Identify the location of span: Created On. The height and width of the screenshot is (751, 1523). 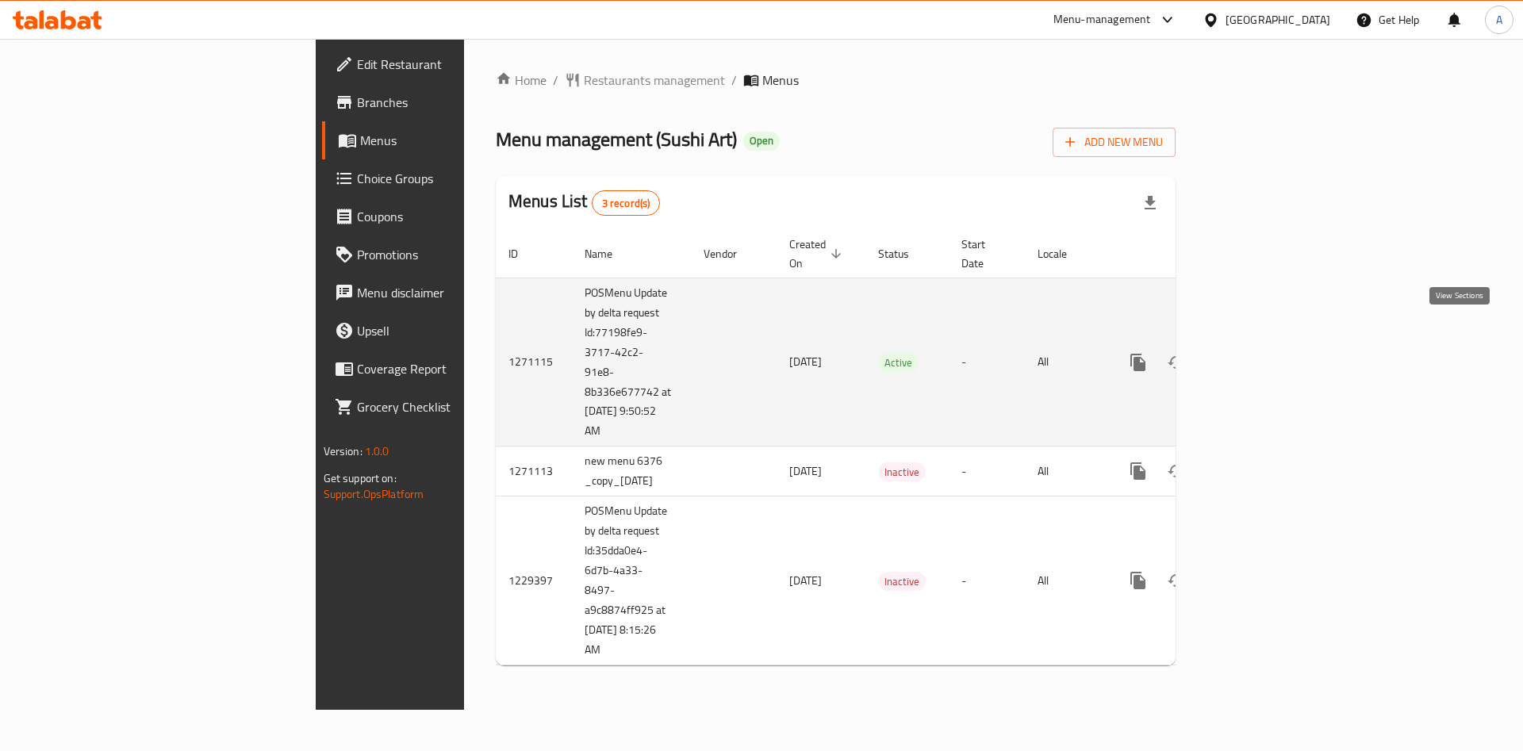
(818, 254).